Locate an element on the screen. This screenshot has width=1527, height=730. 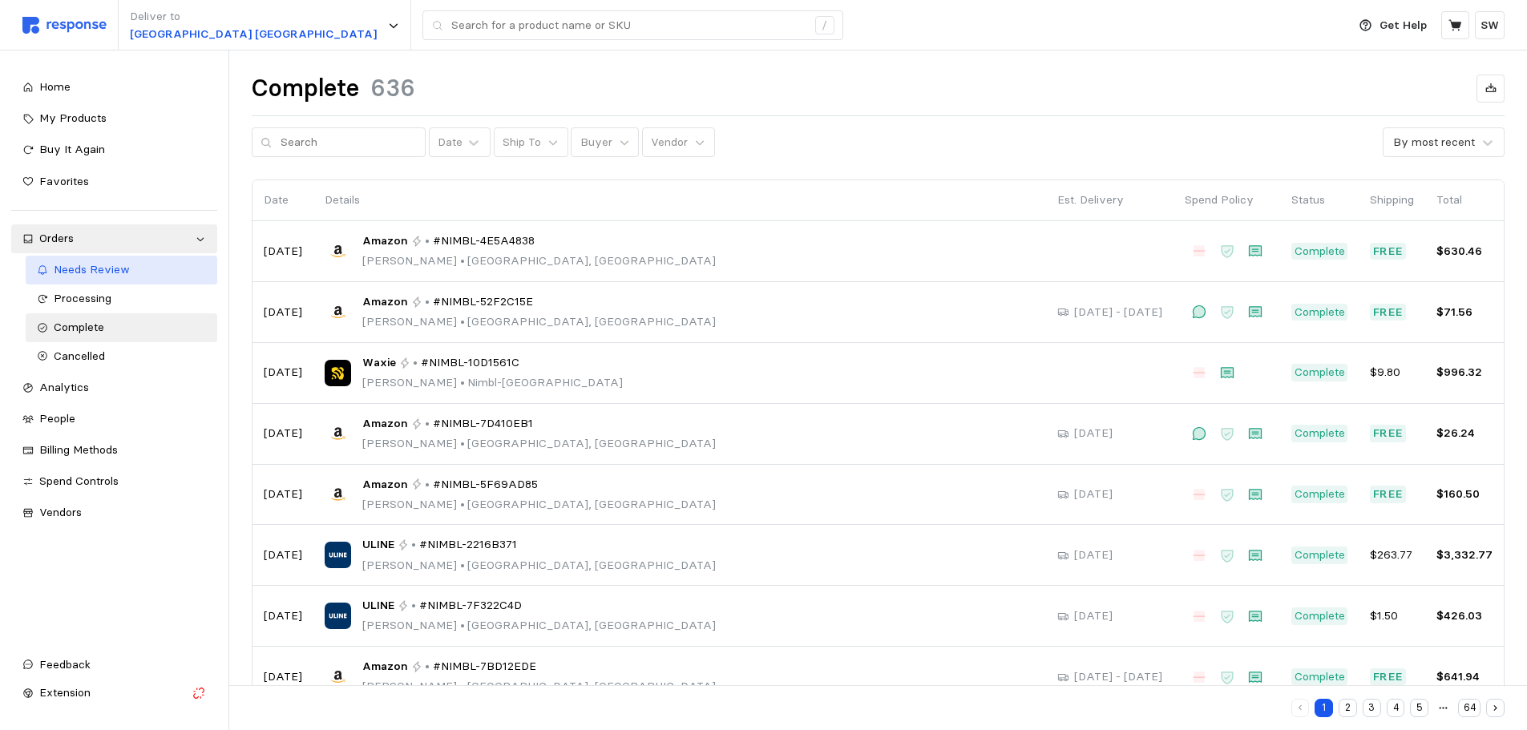
span: #NIMBL-7BD12EDE is located at coordinates (484, 667).